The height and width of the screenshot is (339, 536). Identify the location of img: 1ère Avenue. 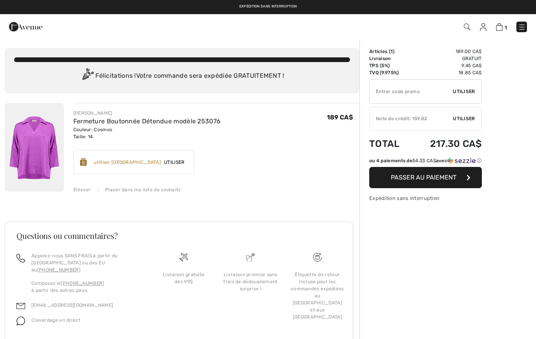
(26, 27).